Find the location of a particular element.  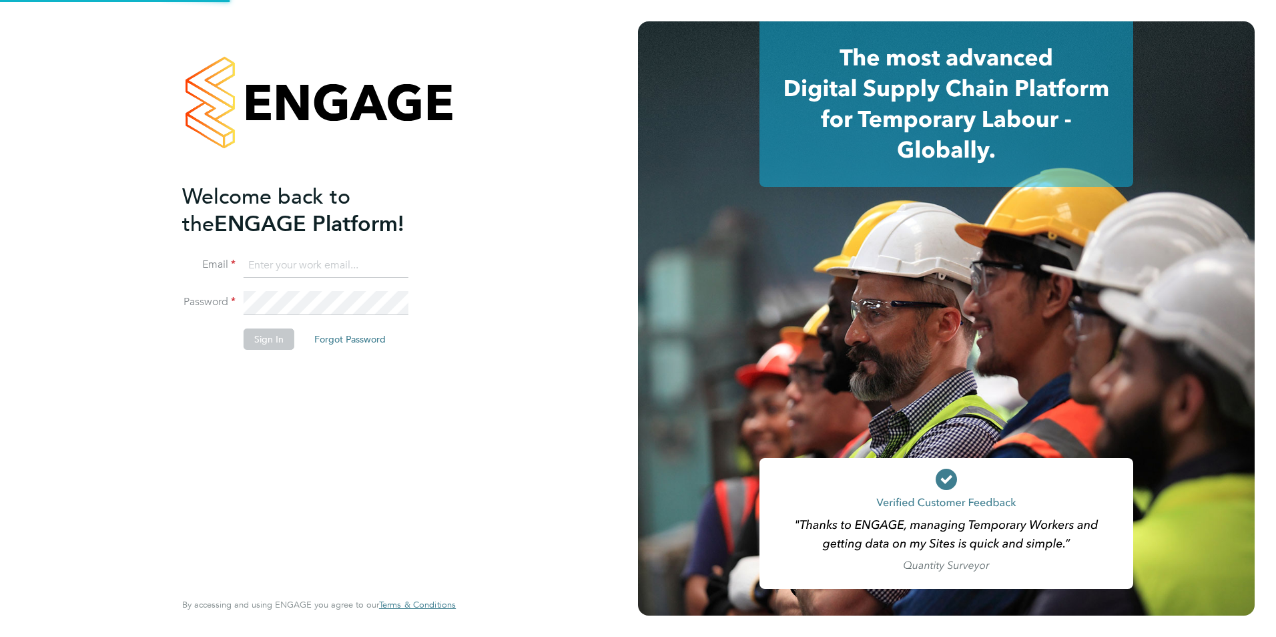

button: Sign In is located at coordinates (269, 339).